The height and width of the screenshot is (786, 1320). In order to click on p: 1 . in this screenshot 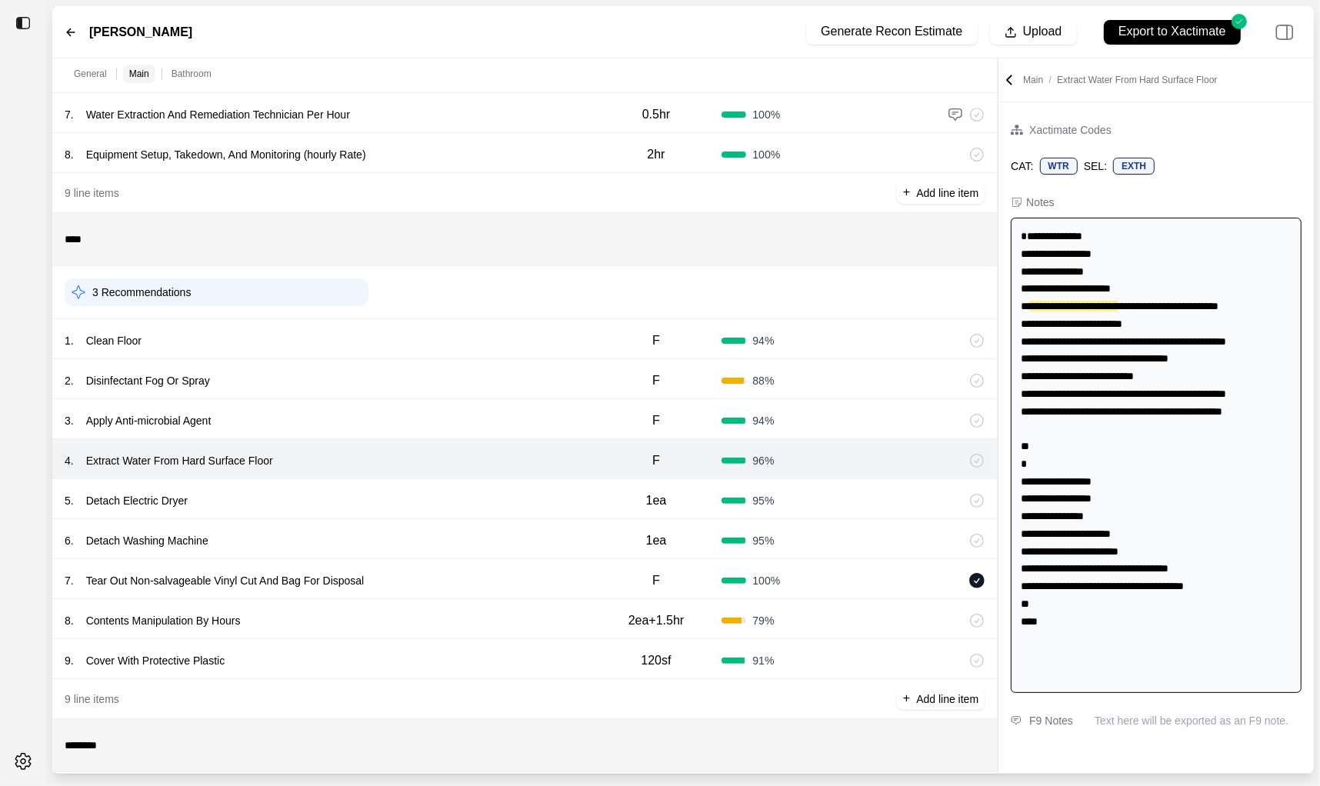, I will do `click(69, 341)`.